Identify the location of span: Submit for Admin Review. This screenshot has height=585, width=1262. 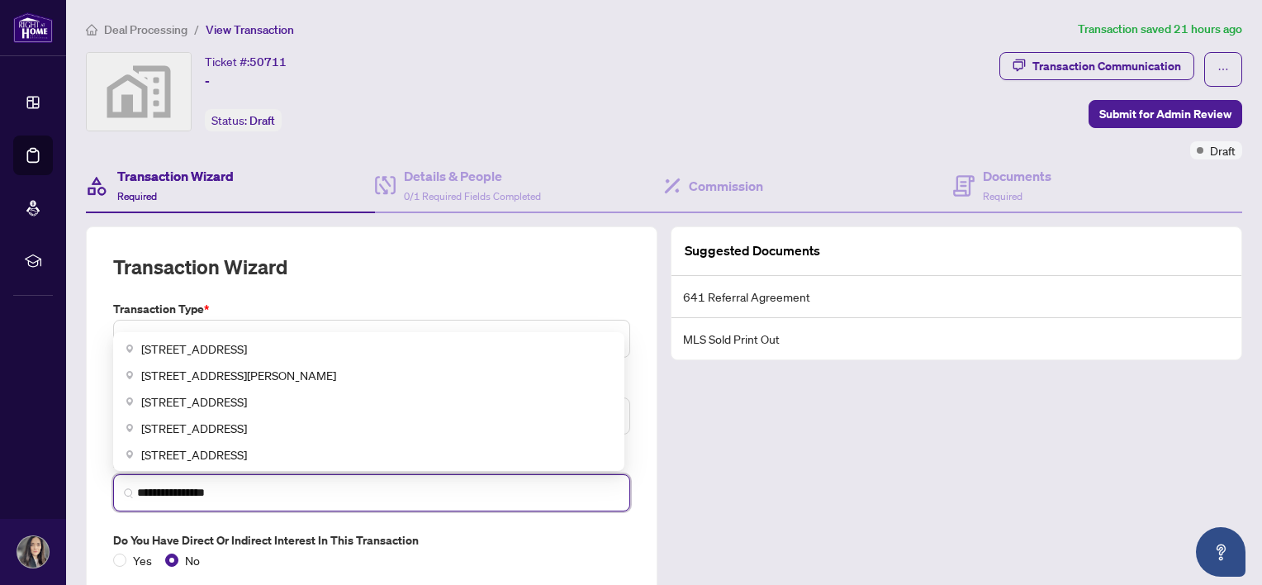
(1165, 114).